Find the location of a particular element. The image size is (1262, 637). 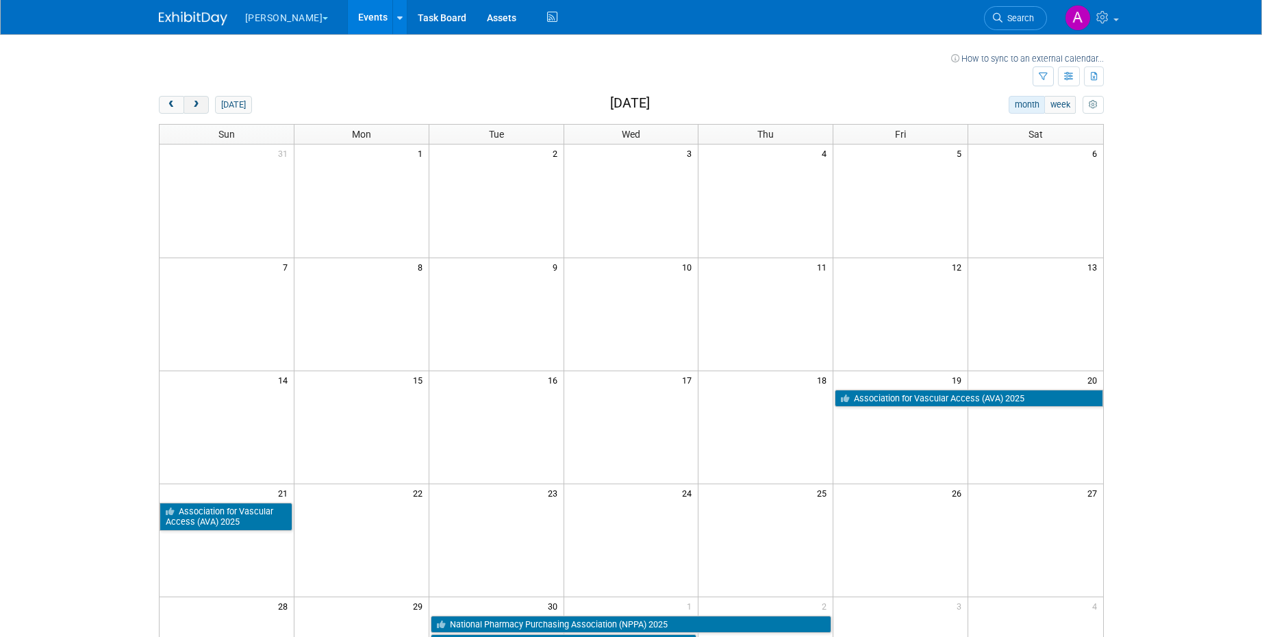

span: 22 is located at coordinates (420, 492).